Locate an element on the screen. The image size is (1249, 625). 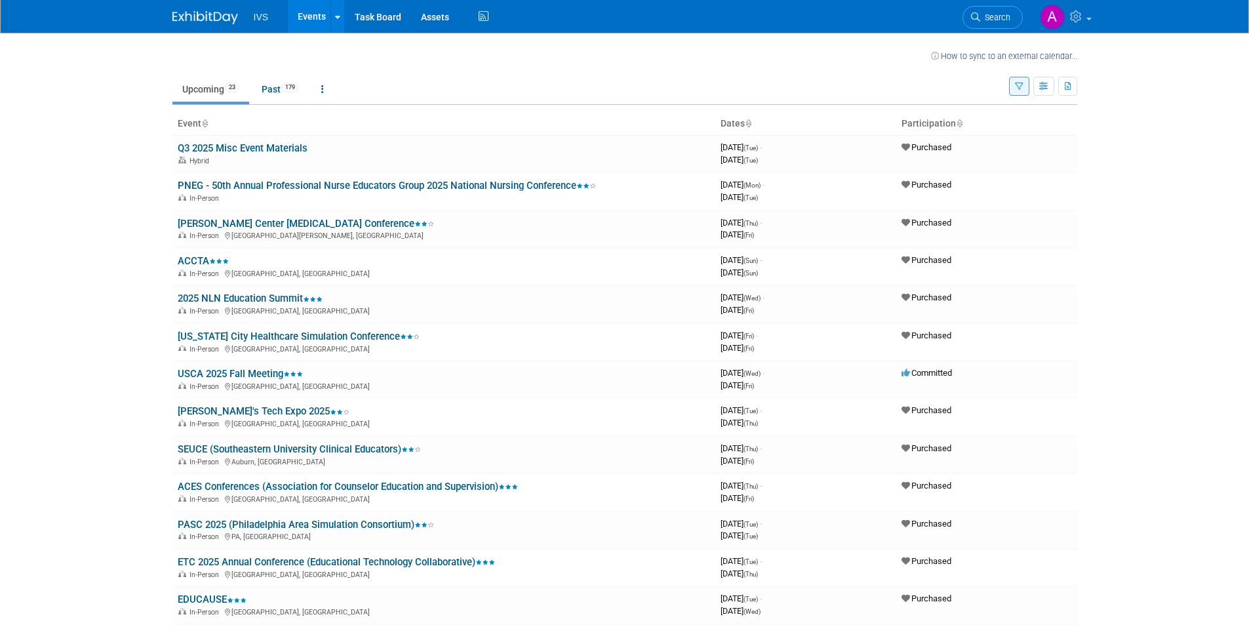
span: IVS is located at coordinates (261, 17).